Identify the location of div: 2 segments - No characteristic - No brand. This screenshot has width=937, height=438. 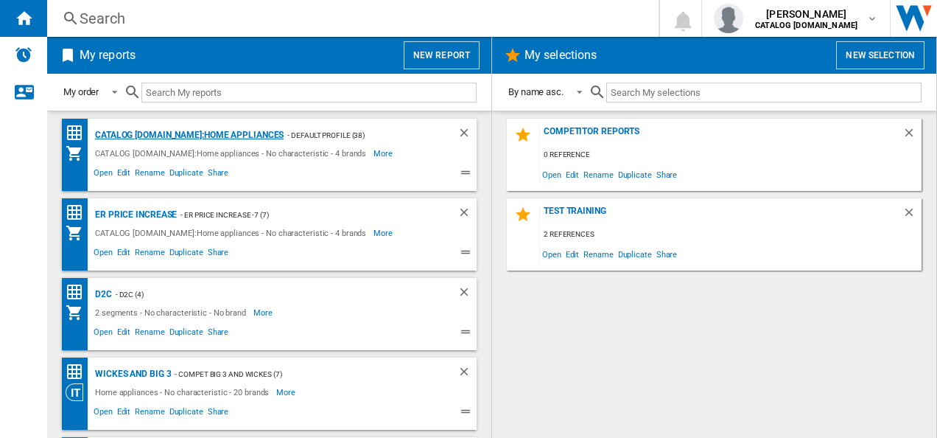
(172, 312).